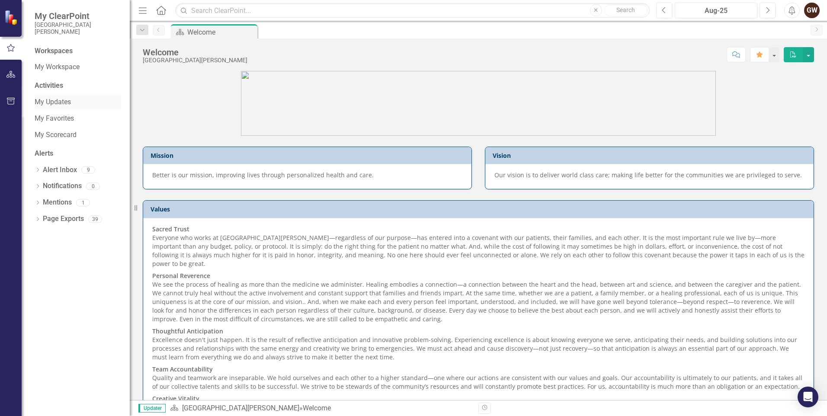  I want to click on a: My Favorites, so click(78, 118).